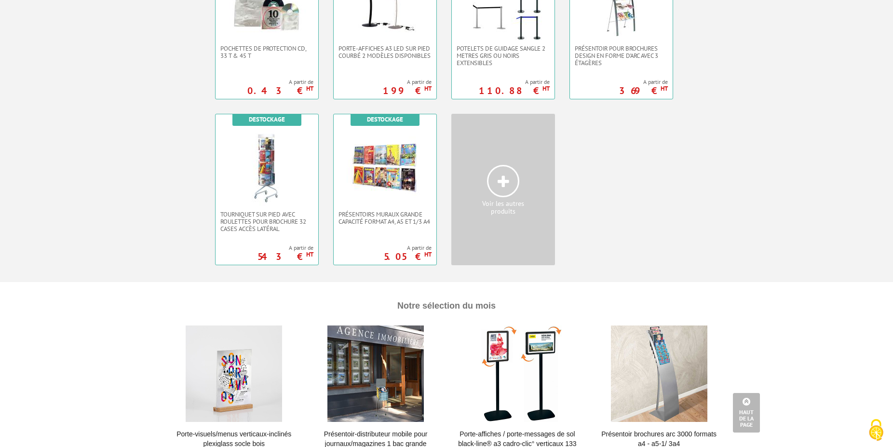  What do you see at coordinates (746, 413) in the screenshot?
I see `a: Haut de la page` at bounding box center [746, 413].